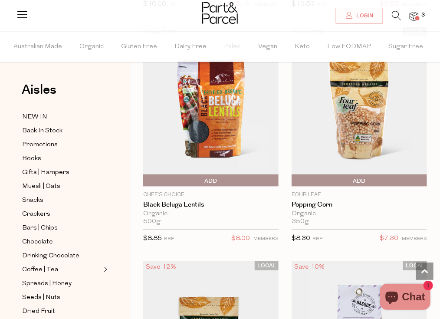 This screenshot has width=440, height=319. I want to click on span: 350g, so click(300, 222).